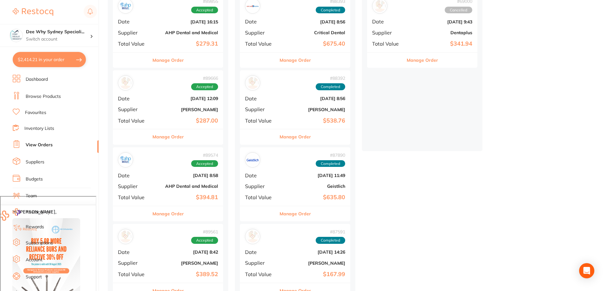  I want to click on p: Switch account, so click(58, 39).